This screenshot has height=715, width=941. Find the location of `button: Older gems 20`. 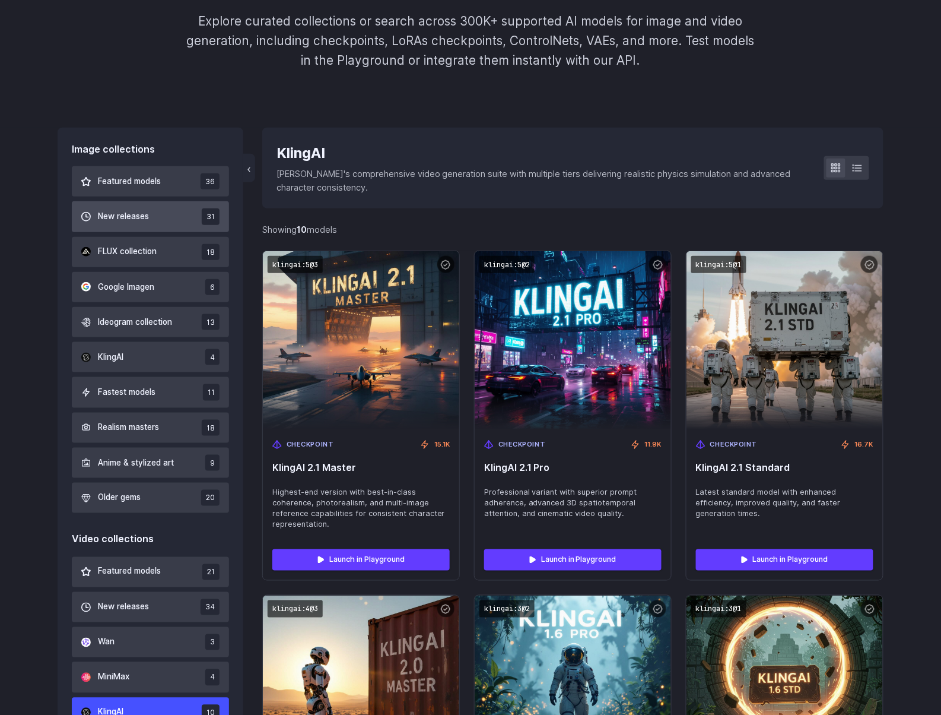

button: Older gems 20 is located at coordinates (150, 497).